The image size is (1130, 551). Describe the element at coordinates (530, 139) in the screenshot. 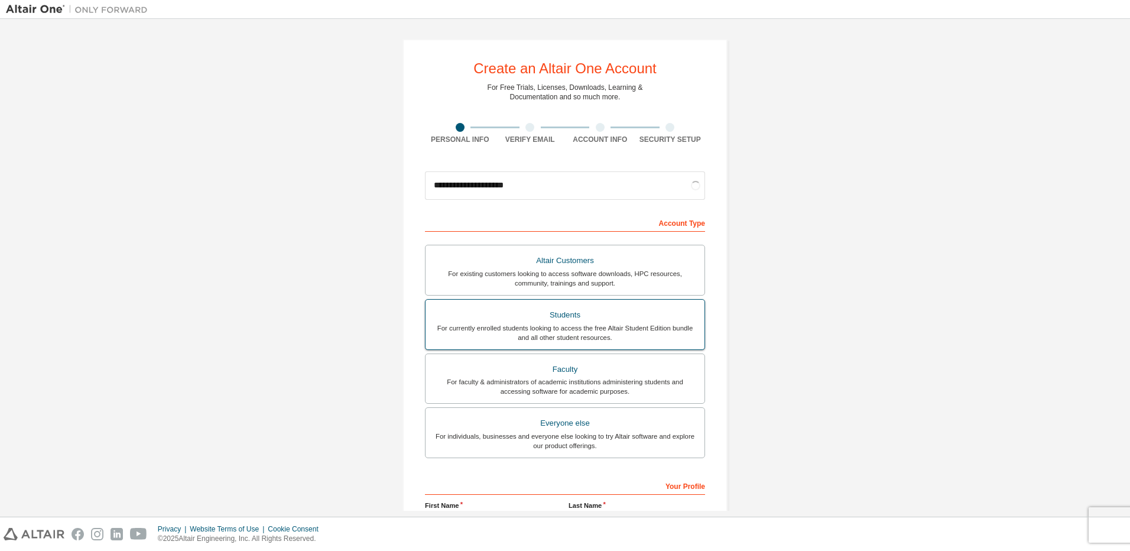

I see `div: Verify Email` at that location.